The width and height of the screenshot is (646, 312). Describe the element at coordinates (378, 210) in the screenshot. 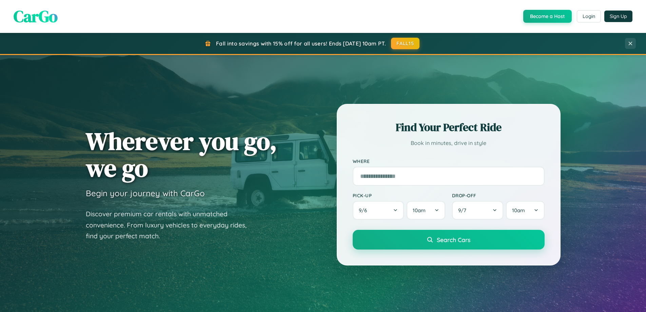

I see `button: 9/6` at that location.